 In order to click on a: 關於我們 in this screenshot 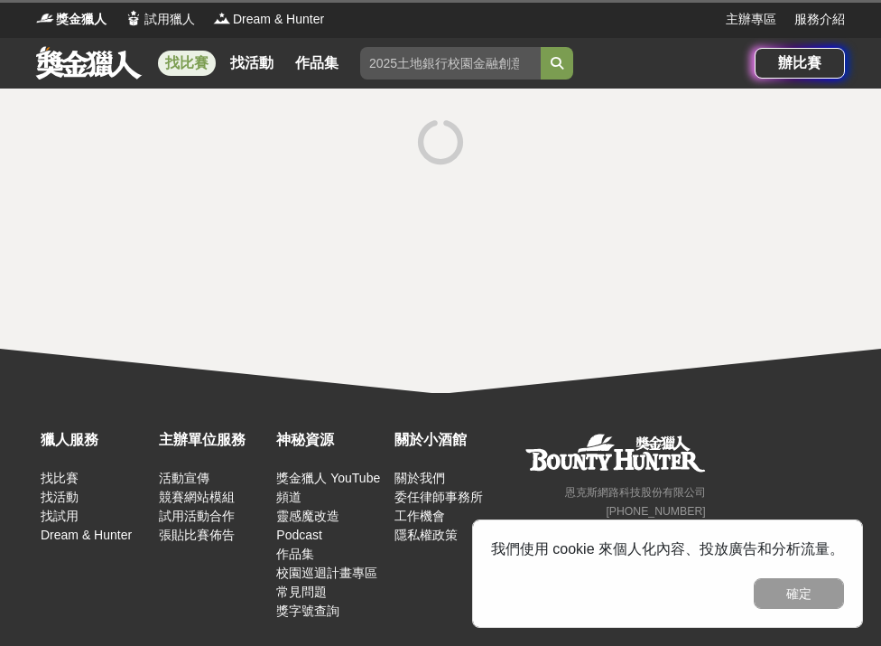, I will do `click(420, 478)`.